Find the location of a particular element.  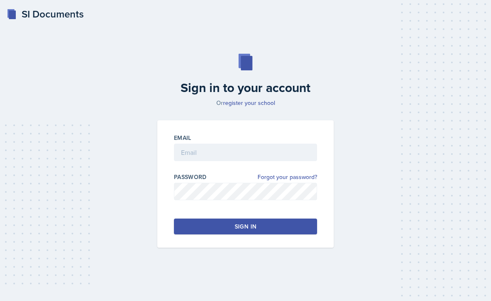

div: SI Documents is located at coordinates (45, 14).